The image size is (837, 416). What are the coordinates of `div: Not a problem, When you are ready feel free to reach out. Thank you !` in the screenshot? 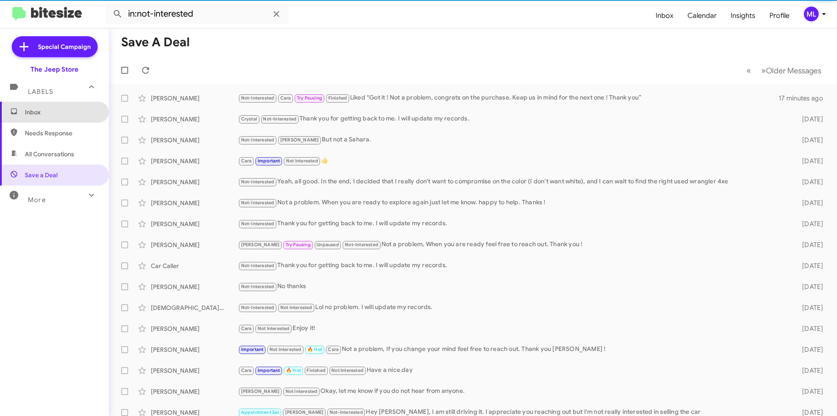 It's located at (513, 244).